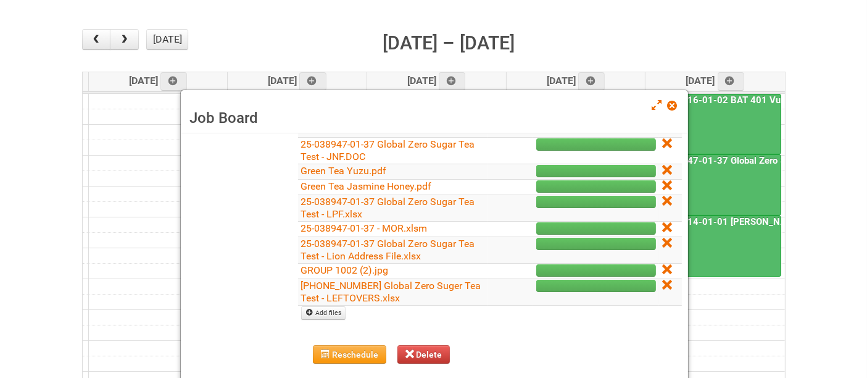  What do you see at coordinates (364, 228) in the screenshot?
I see `a: 25-038947-01-37 - MOR.xlsm` at bounding box center [364, 228].